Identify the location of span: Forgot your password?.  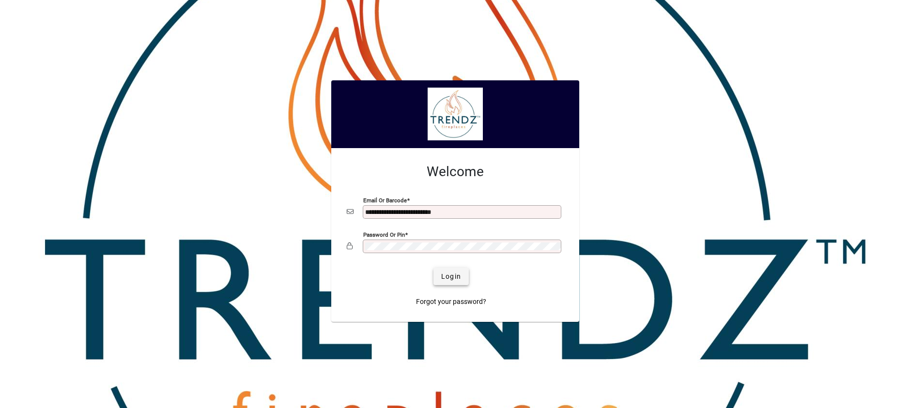
(451, 302).